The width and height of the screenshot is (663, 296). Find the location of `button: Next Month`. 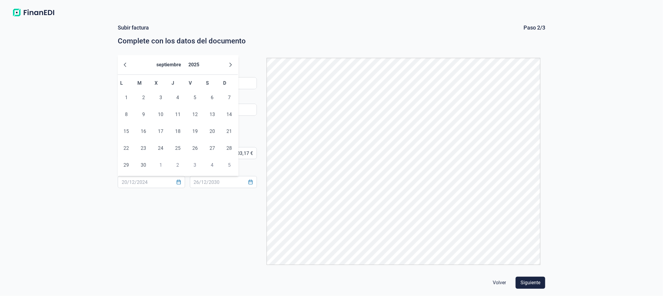

button: Next Month is located at coordinates (231, 65).